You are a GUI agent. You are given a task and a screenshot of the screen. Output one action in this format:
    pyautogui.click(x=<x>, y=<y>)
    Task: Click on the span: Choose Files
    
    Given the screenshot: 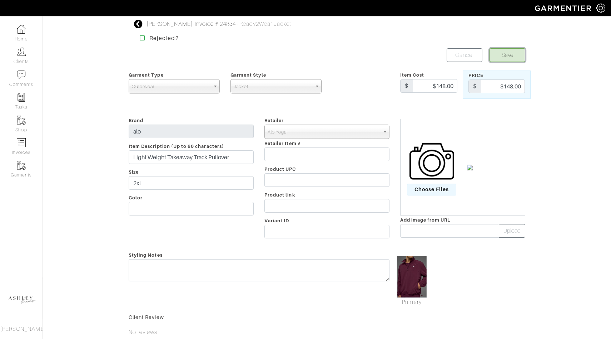 What is the action you would take?
    pyautogui.click(x=432, y=189)
    